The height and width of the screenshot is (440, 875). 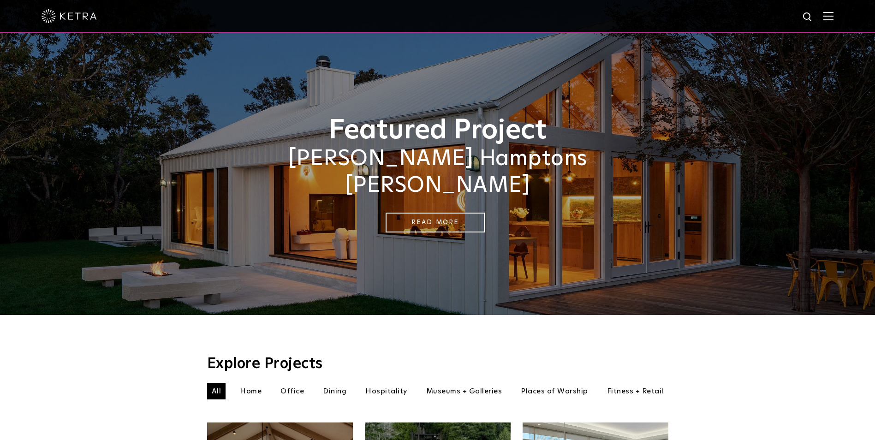 What do you see at coordinates (250, 391) in the screenshot?
I see `li: Home` at bounding box center [250, 391].